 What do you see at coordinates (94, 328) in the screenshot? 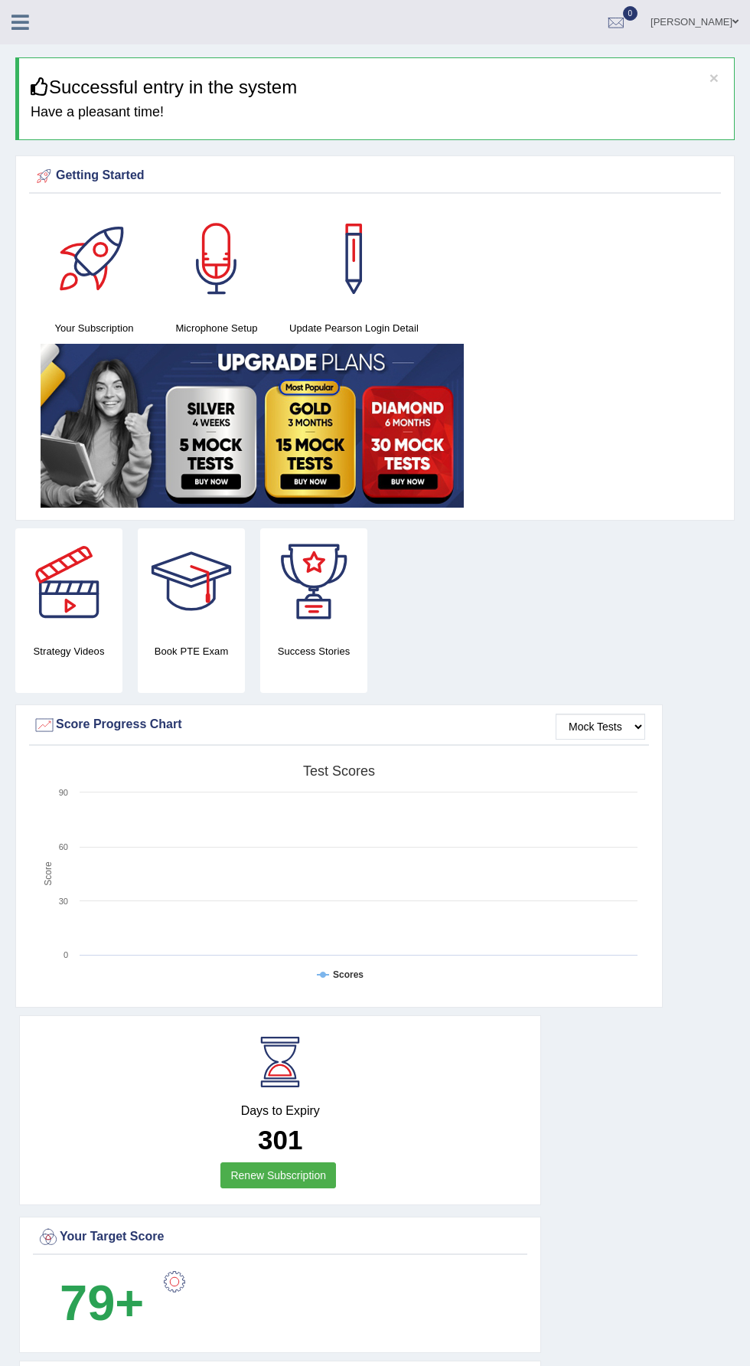
I see `h4: Your Subscription` at bounding box center [94, 328].